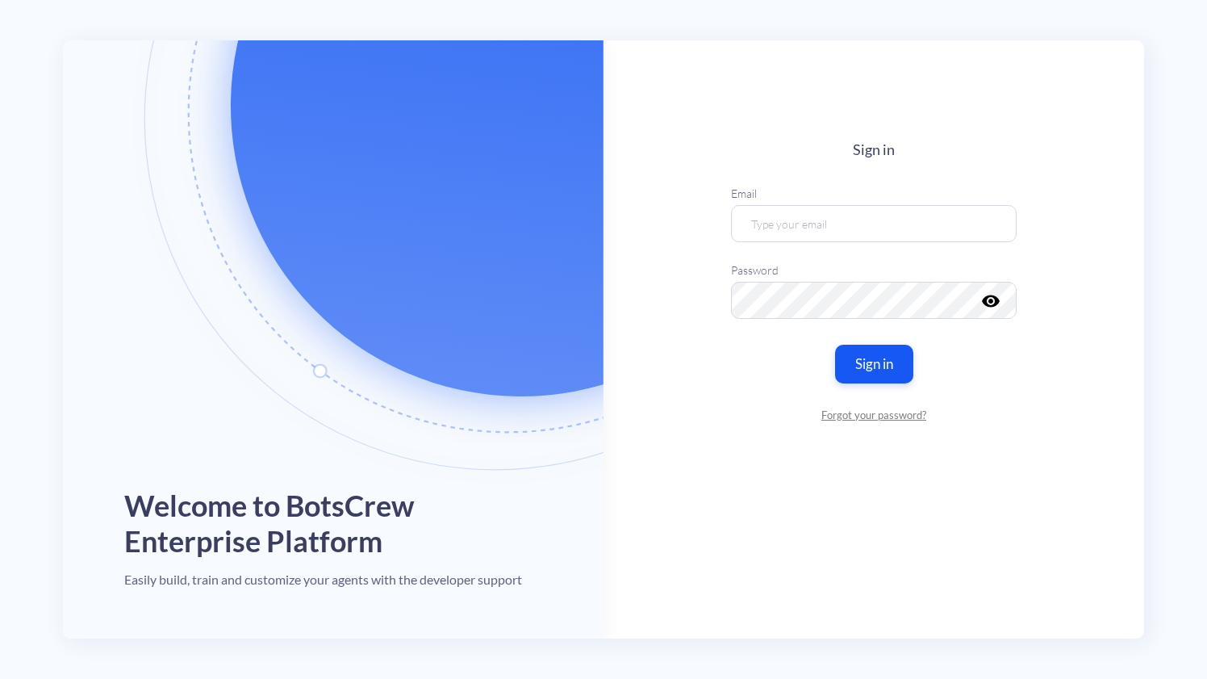  What do you see at coordinates (989, 296) in the screenshot?
I see `button: visibility` at bounding box center [989, 296].